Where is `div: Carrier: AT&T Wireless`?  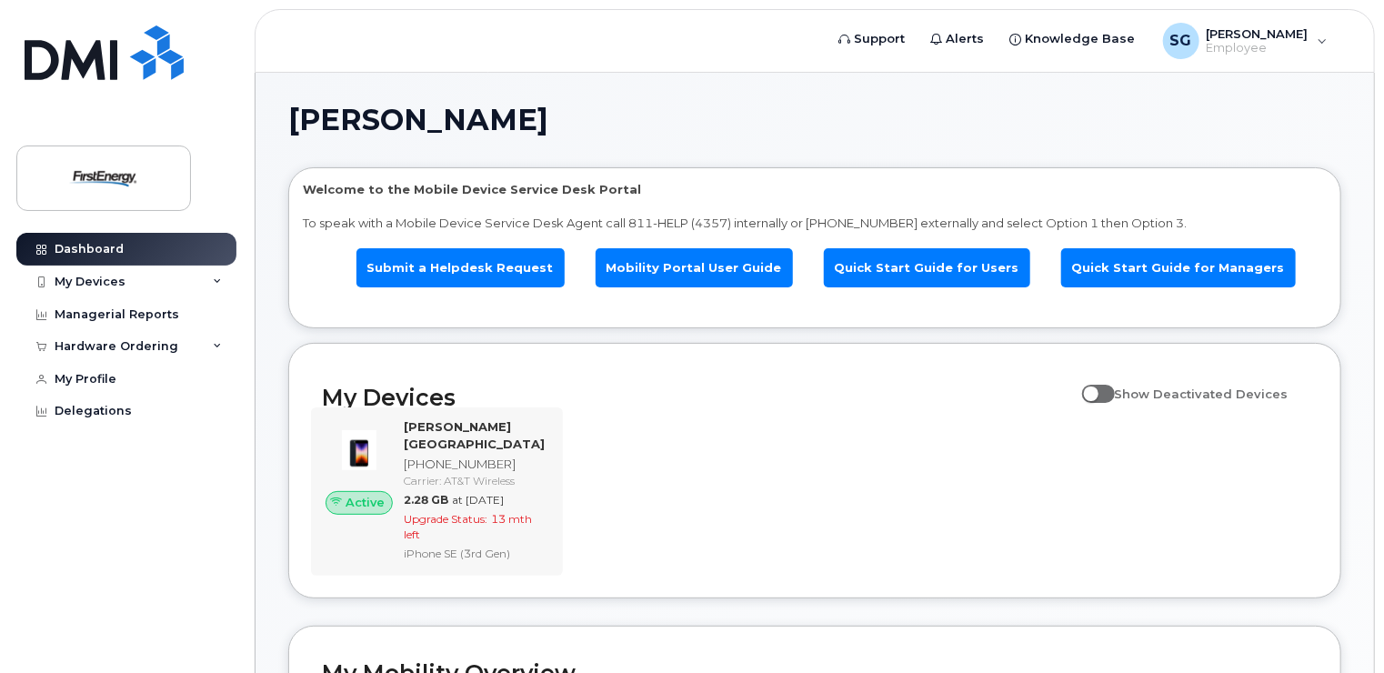
div: Carrier: AT&T Wireless is located at coordinates (474, 480).